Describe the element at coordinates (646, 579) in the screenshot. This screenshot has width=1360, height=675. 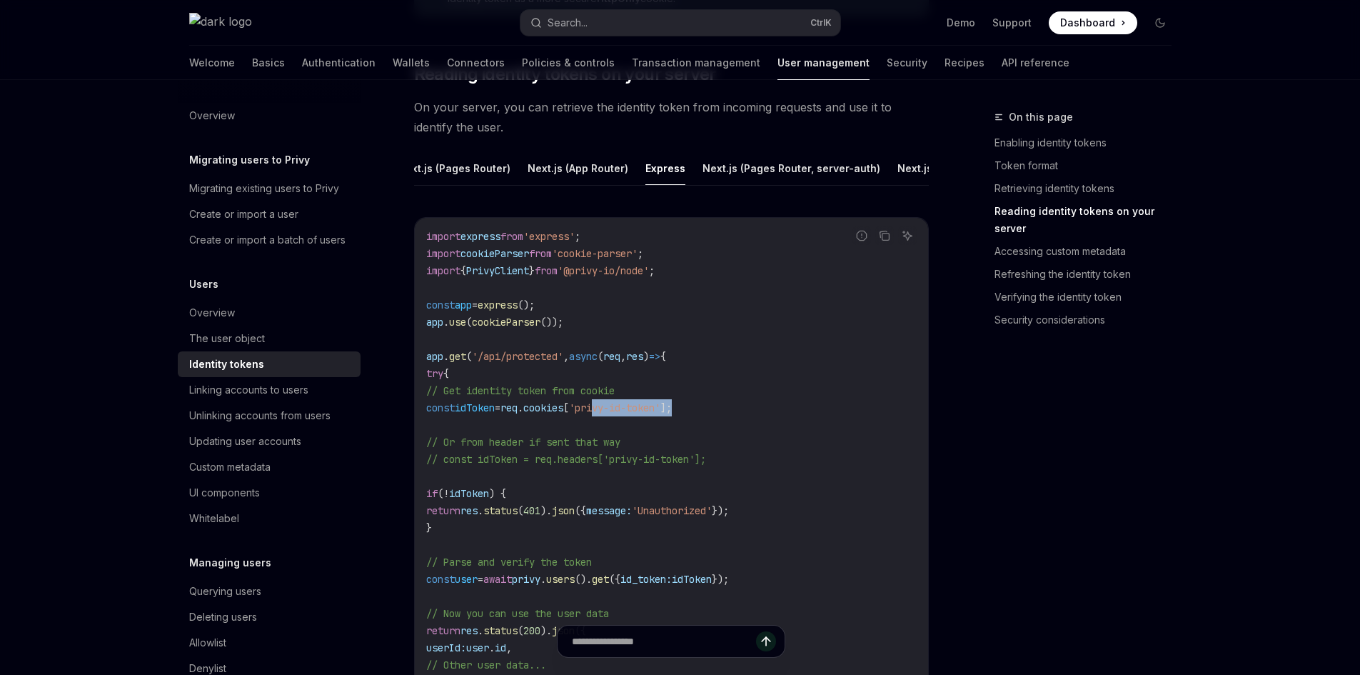
I see `span: id_token:` at that location.